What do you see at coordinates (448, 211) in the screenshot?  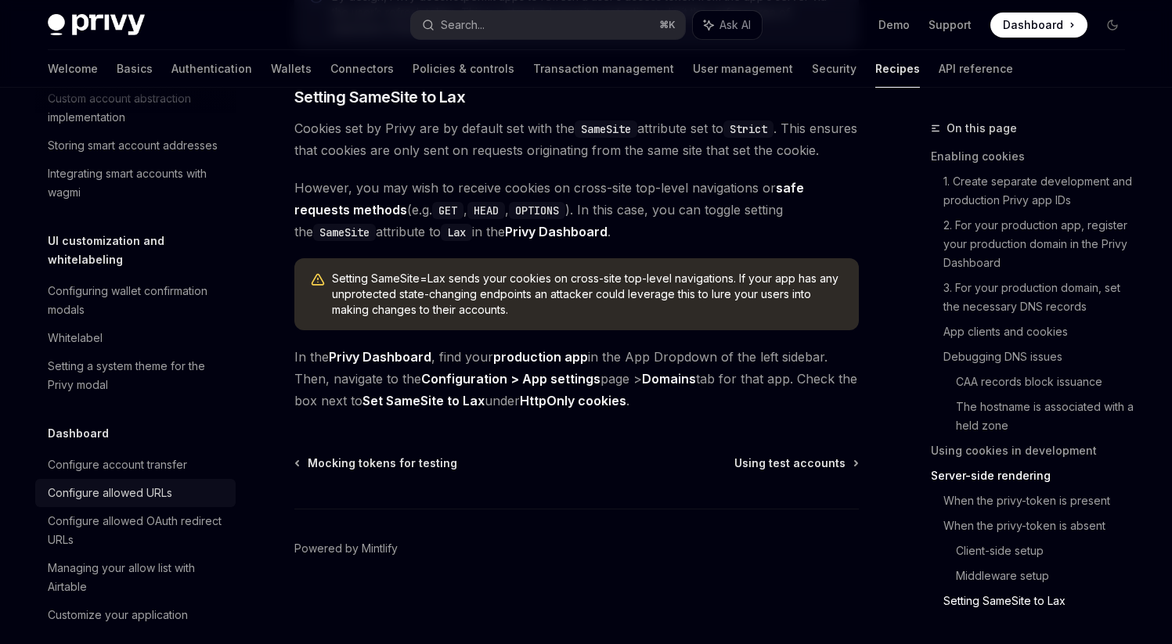 I see `code: GET` at bounding box center [448, 211].